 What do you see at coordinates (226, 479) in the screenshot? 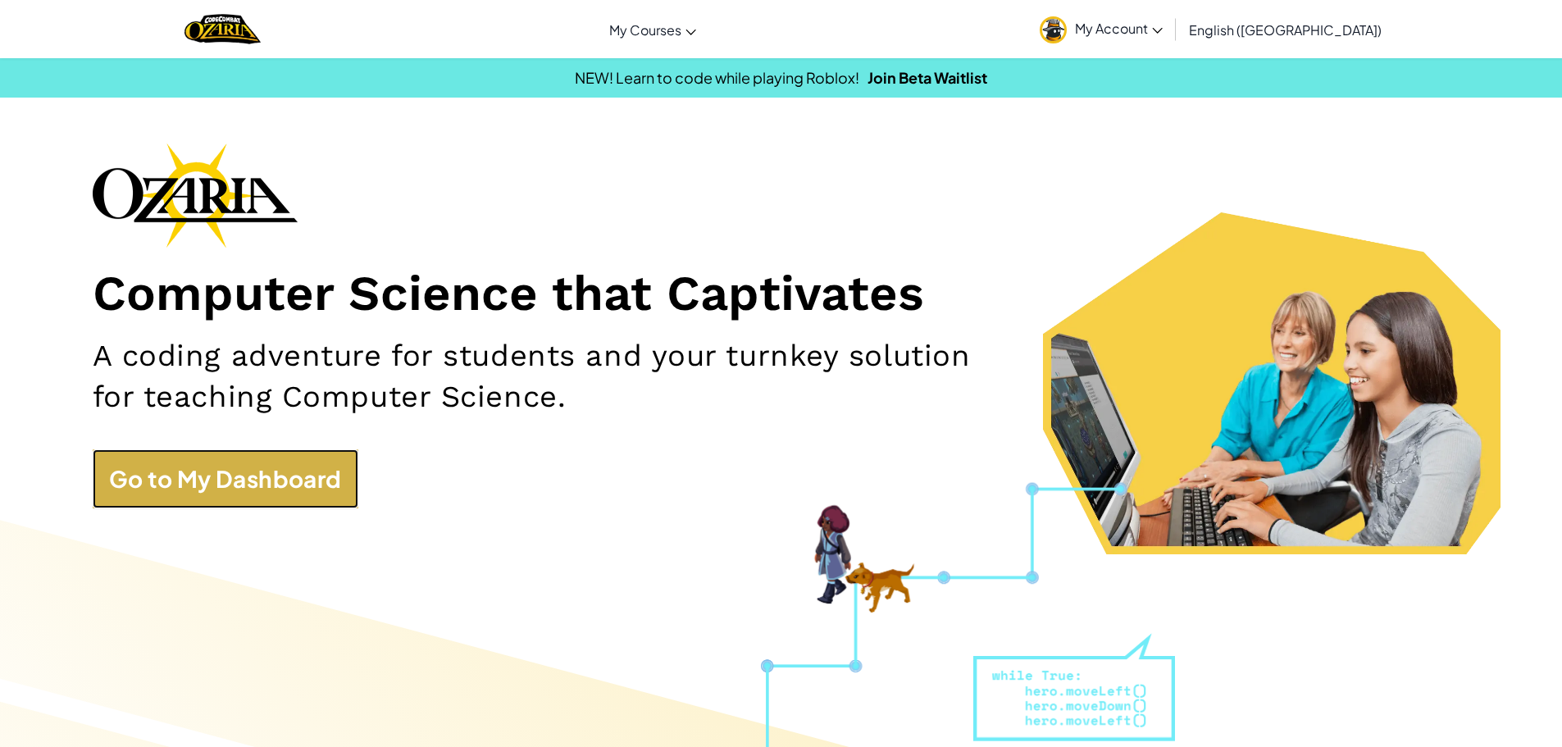
I see `a: Go to My Dashboard` at bounding box center [226, 479].